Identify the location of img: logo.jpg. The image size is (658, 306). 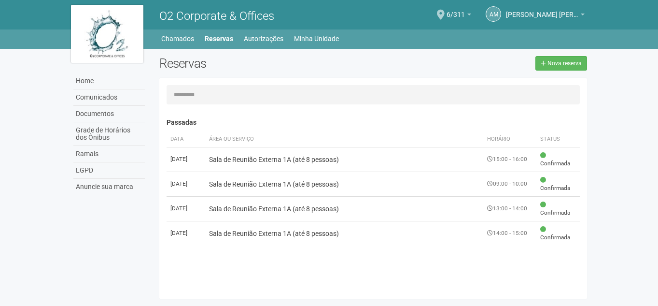
(107, 34).